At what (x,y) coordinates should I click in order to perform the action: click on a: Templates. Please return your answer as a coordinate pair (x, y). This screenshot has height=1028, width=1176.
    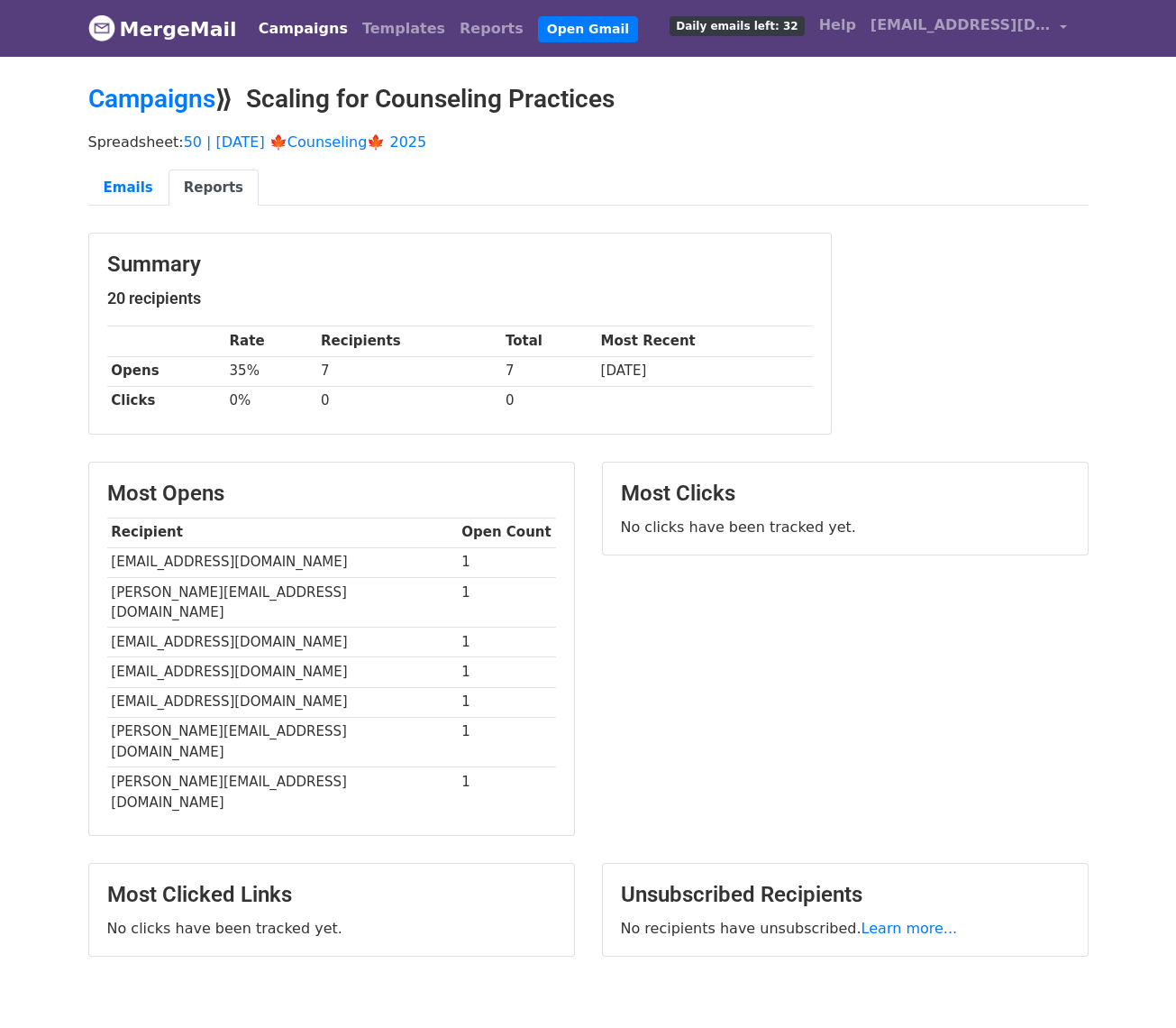
    Looking at the image, I should click on (403, 29).